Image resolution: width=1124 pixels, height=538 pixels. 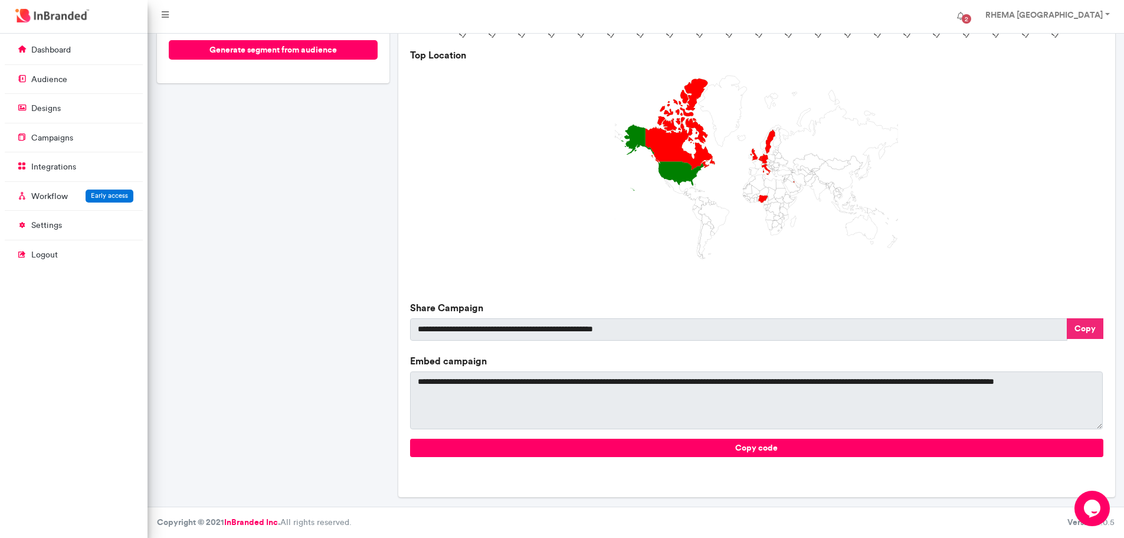 I want to click on h6: Embed campaign, so click(x=757, y=361).